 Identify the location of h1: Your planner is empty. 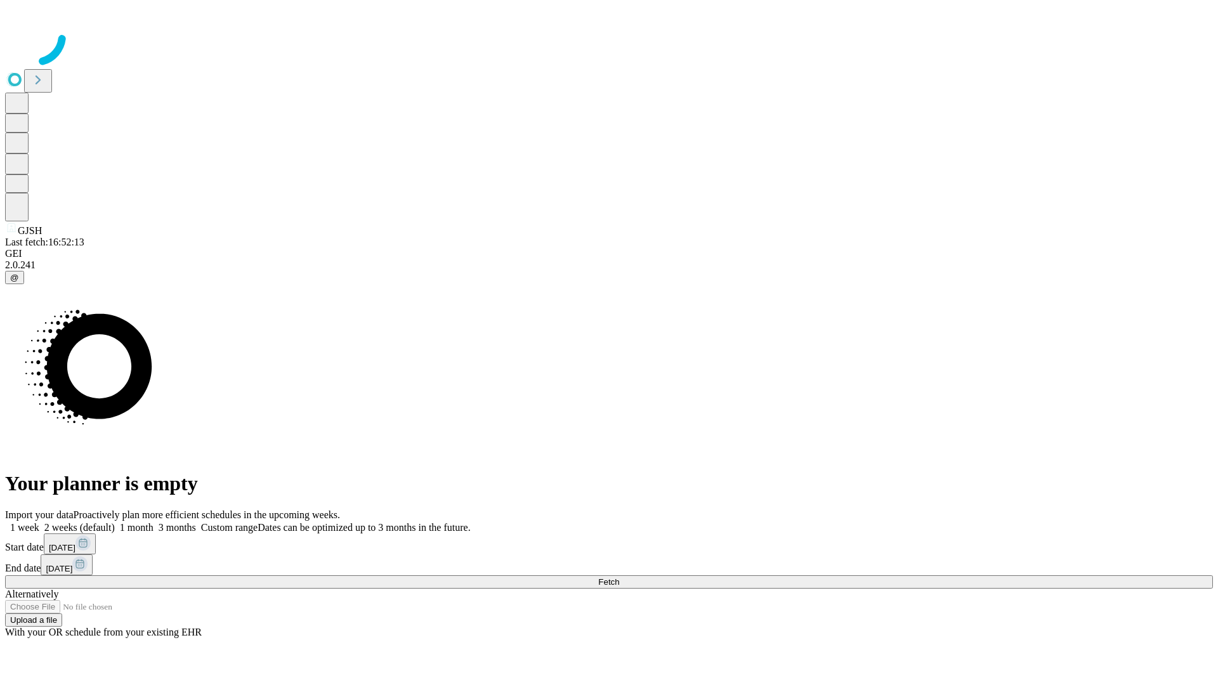
(609, 483).